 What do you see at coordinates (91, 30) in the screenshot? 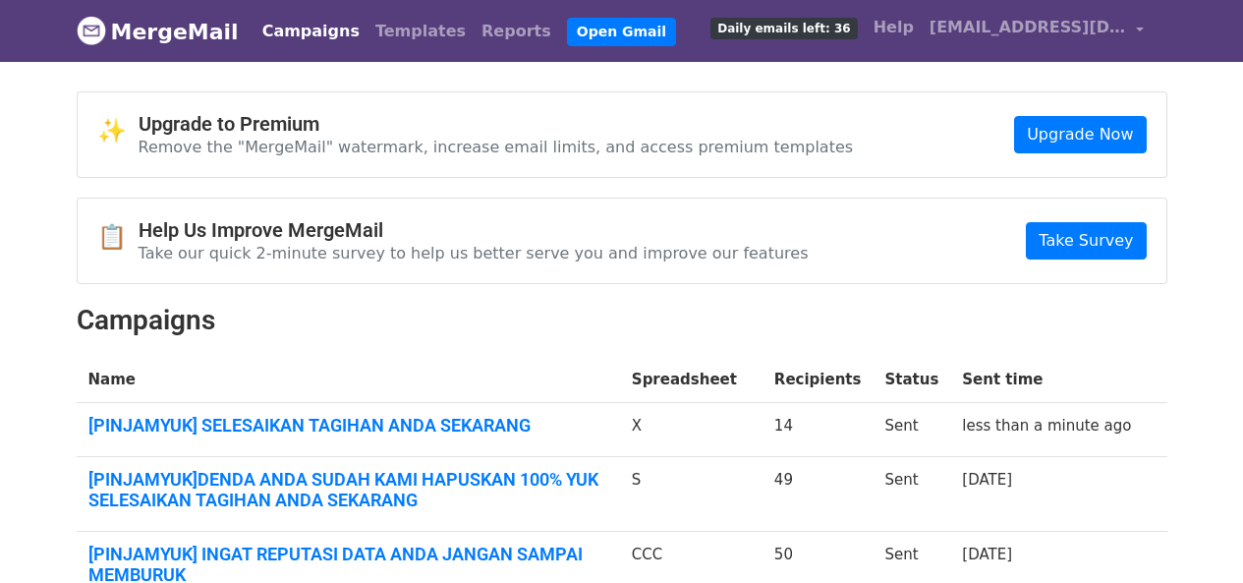
I see `img: MergeMail logo` at bounding box center [91, 30].